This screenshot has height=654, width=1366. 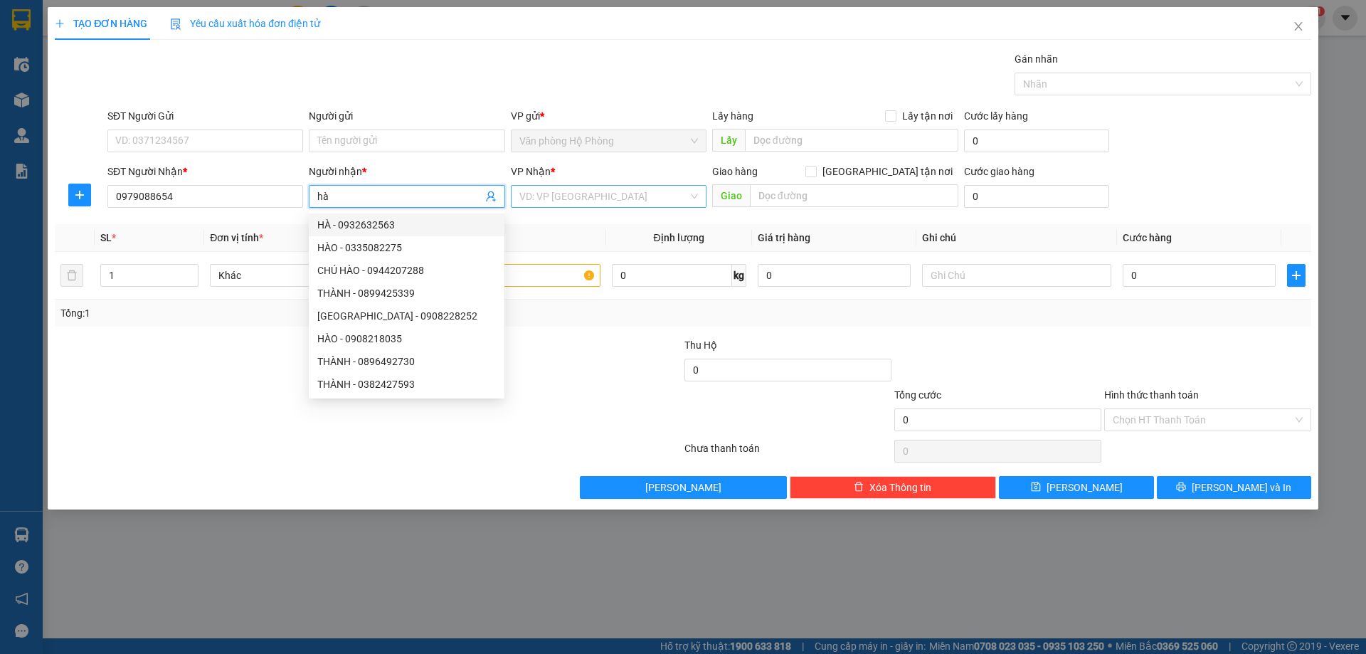 What do you see at coordinates (101, 23) in the screenshot?
I see `span: TẠO ĐƠN HÀNG` at bounding box center [101, 23].